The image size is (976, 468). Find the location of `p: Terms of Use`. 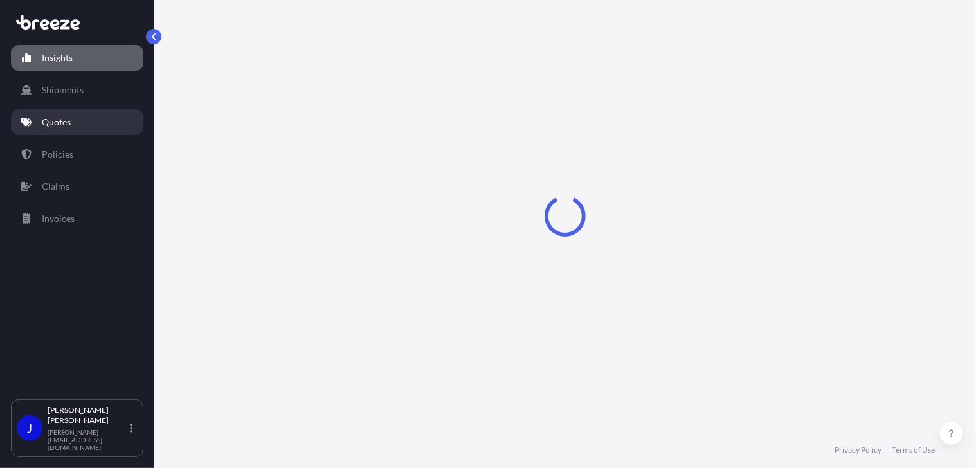

p: Terms of Use is located at coordinates (913, 450).